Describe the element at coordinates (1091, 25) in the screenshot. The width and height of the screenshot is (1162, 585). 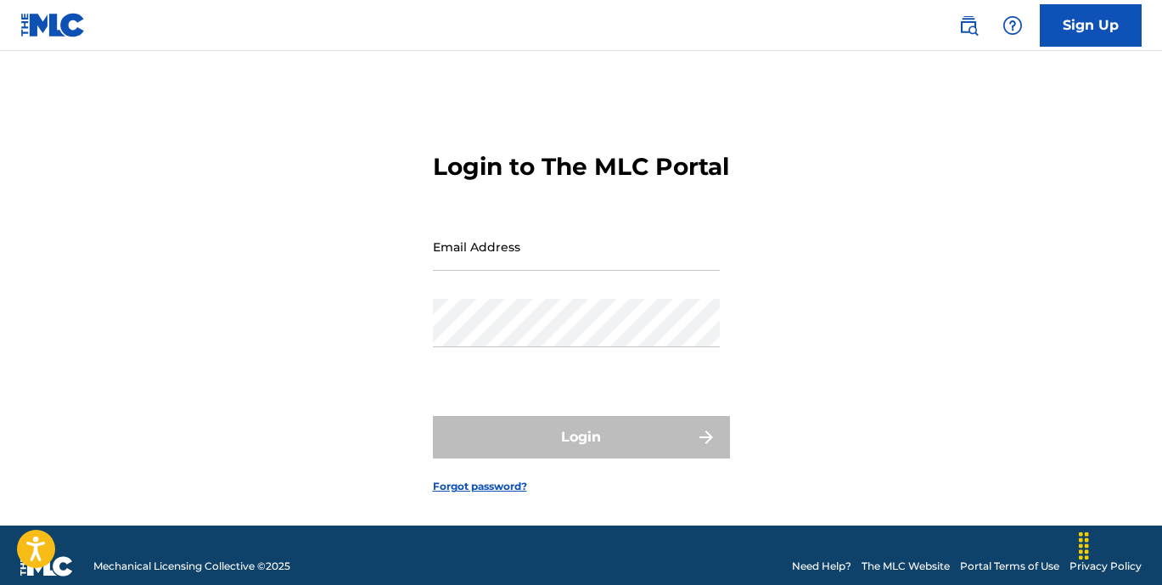
I see `a: Sign Up` at that location.